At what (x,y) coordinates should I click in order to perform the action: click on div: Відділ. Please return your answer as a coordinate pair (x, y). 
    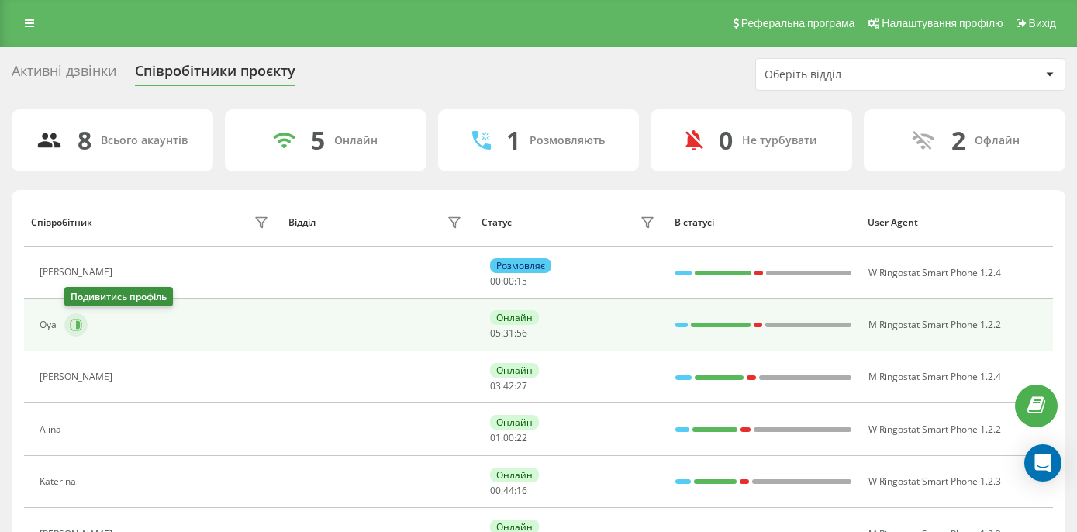
    Looking at the image, I should click on (302, 223).